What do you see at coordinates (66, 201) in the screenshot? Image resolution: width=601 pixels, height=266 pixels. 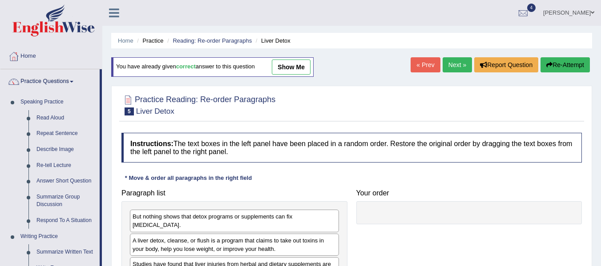 I see `a: Summarize Group Discussion` at bounding box center [66, 201].